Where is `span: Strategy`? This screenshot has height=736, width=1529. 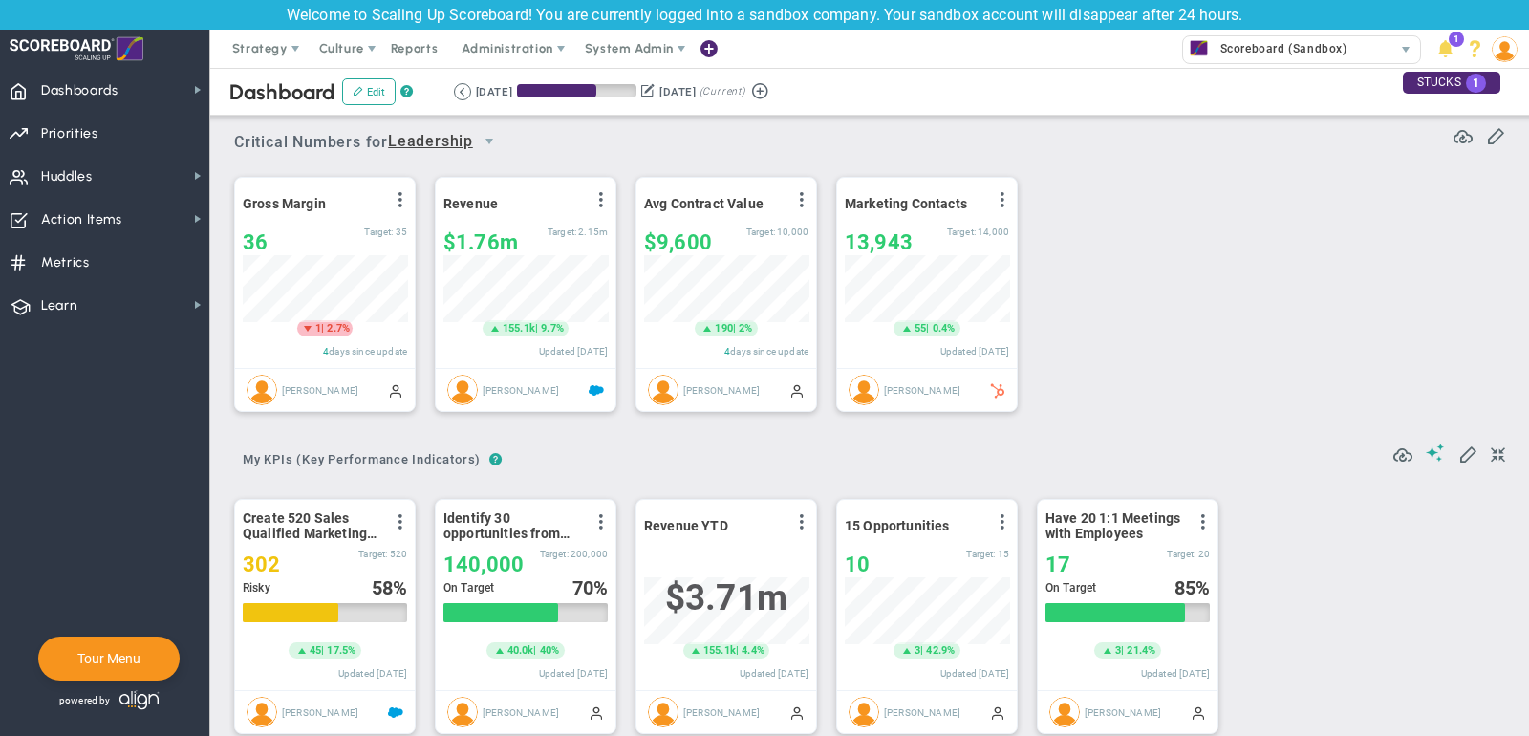
span: Strategy is located at coordinates (260, 48).